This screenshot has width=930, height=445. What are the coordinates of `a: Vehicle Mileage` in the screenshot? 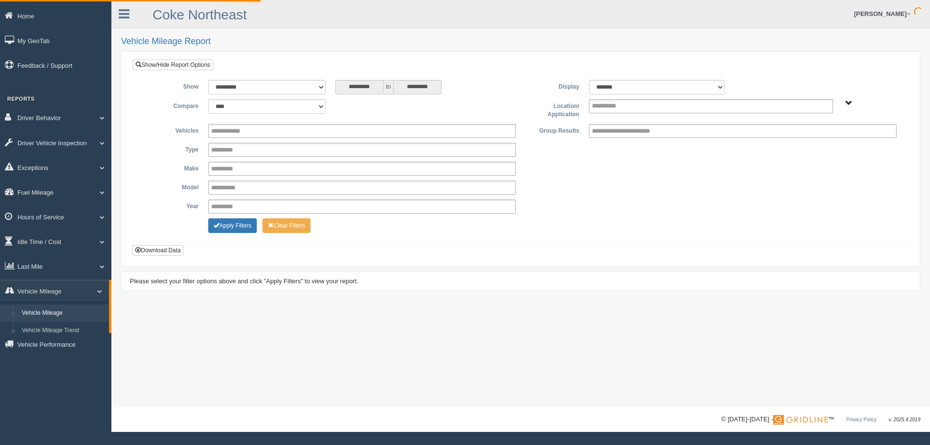 It's located at (63, 313).